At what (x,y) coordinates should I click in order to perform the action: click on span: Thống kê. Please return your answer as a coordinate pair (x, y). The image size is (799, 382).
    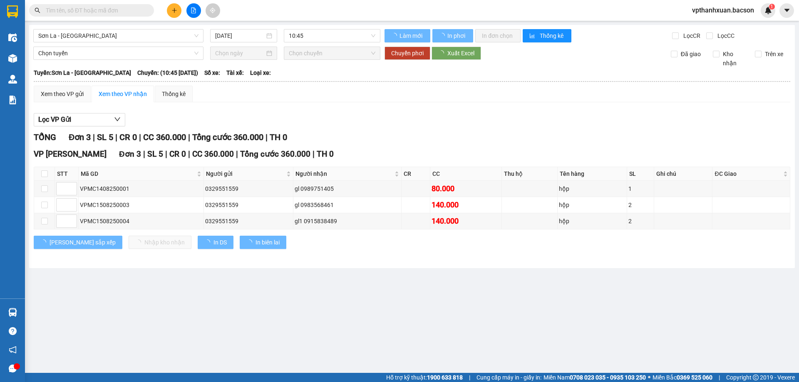
    Looking at the image, I should click on (552, 36).